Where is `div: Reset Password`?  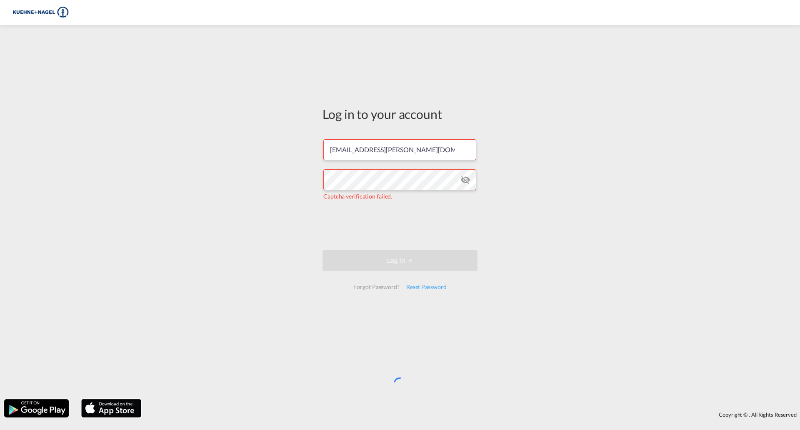
div: Reset Password is located at coordinates (426, 287).